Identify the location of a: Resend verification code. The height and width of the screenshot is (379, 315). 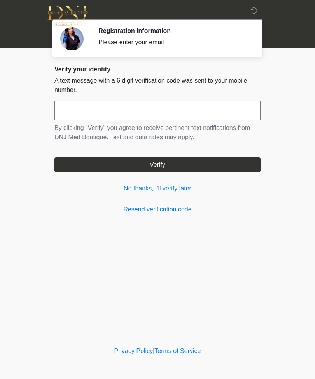
(157, 210).